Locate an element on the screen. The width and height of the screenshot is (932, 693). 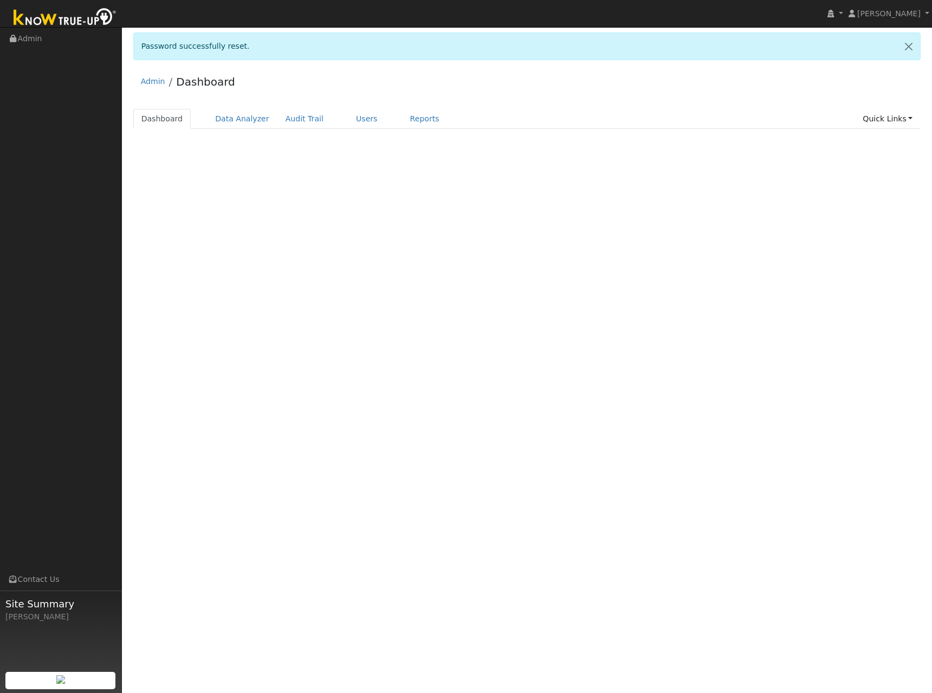
span: Site Summary is located at coordinates (61, 604).